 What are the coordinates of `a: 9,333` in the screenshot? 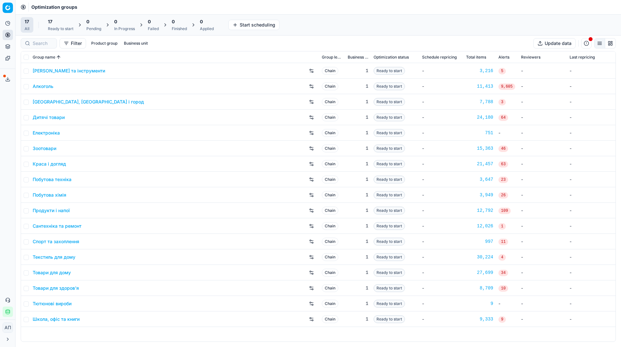 It's located at (479, 319).